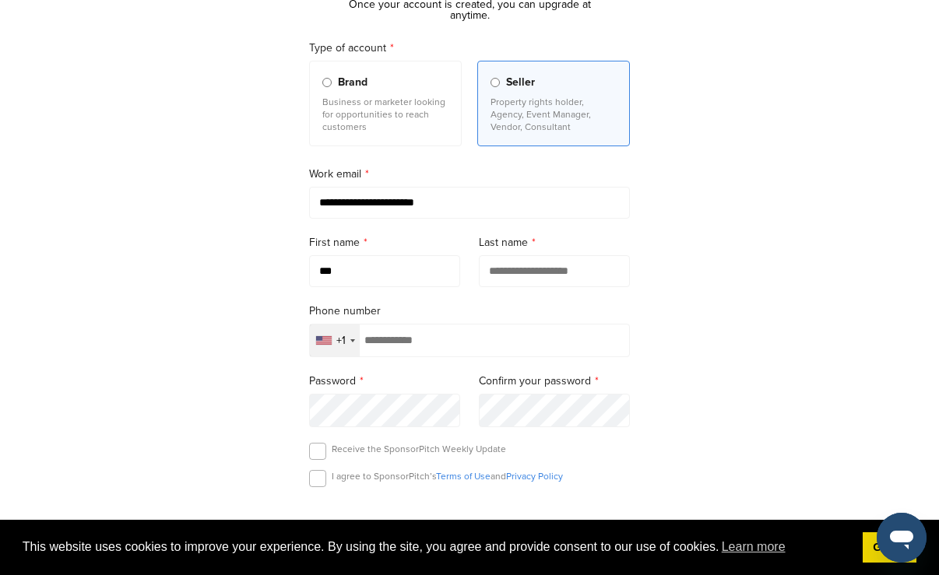 The width and height of the screenshot is (939, 575). Describe the element at coordinates (554, 114) in the screenshot. I see `p: Property rights holder, Agency, Event Manager, Vendor, Consultant` at that location.